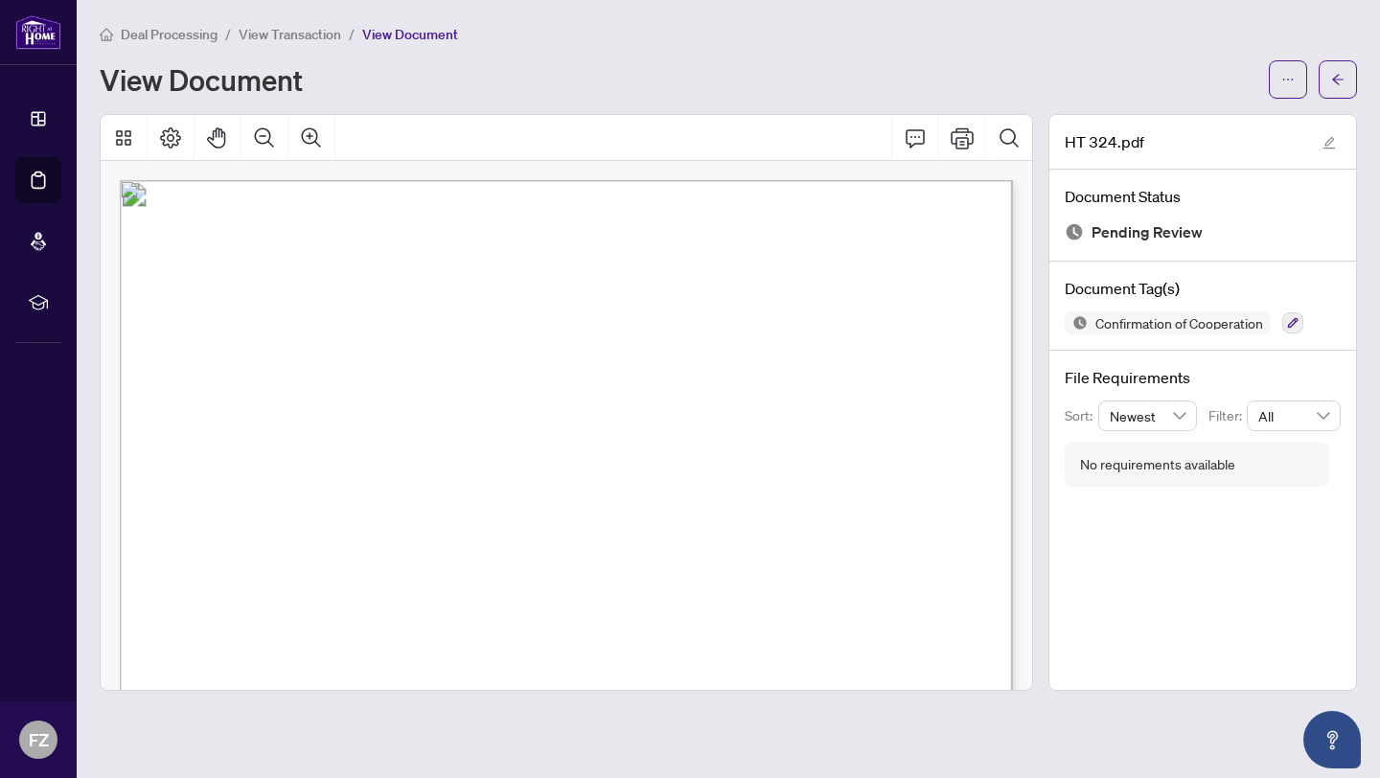 The width and height of the screenshot is (1380, 778). What do you see at coordinates (1332, 740) in the screenshot?
I see `button: Open asap` at bounding box center [1332, 740].